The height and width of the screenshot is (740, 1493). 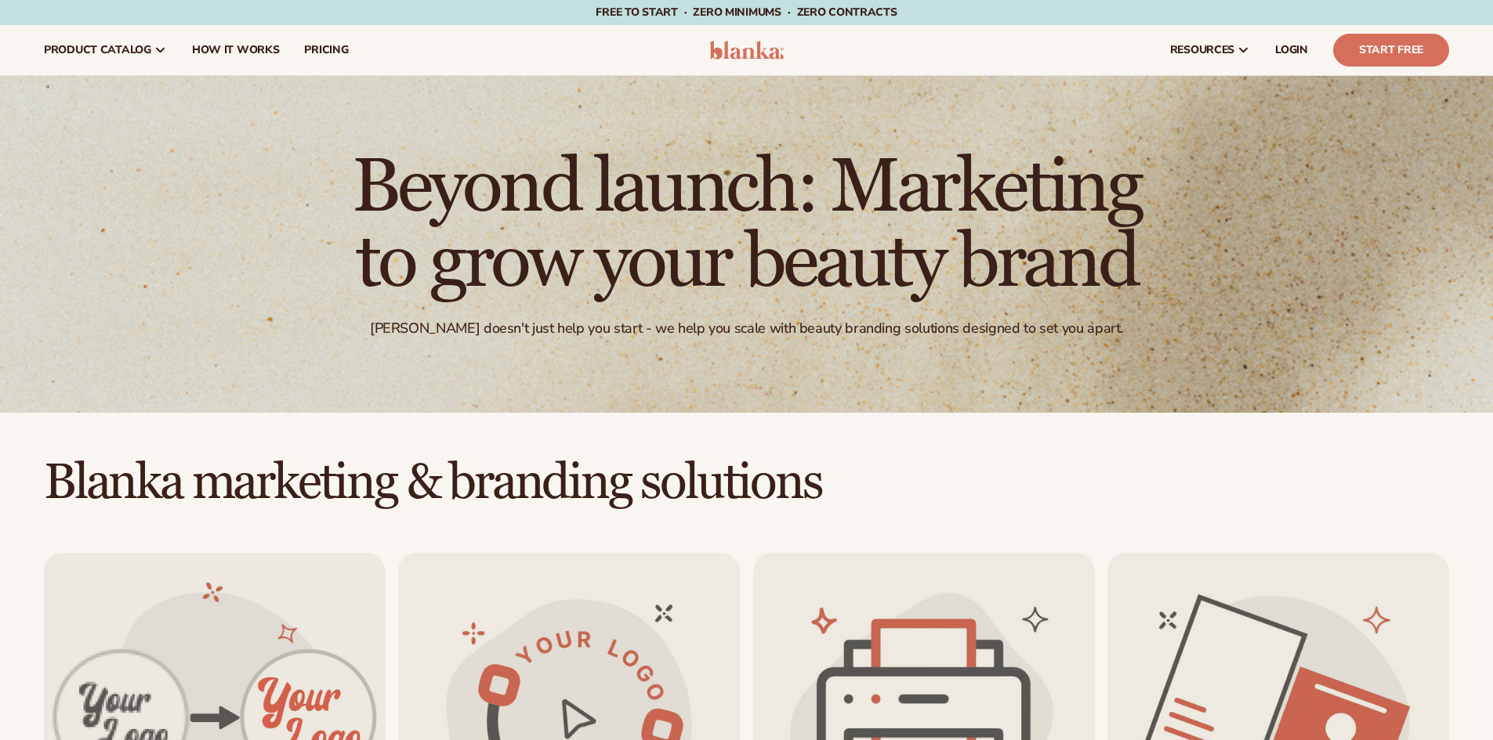 I want to click on h1: Beyond launch: Marketing to grow your beauty brand, so click(x=747, y=226).